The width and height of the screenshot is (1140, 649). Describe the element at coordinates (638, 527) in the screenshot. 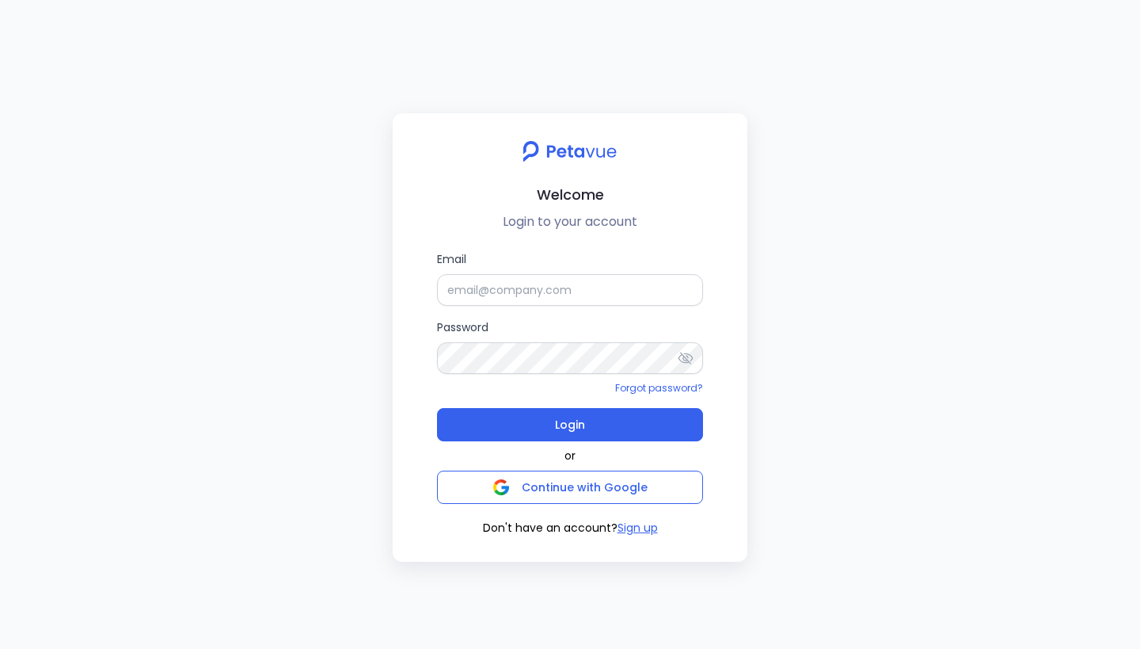

I see `button: Sign up` at that location.